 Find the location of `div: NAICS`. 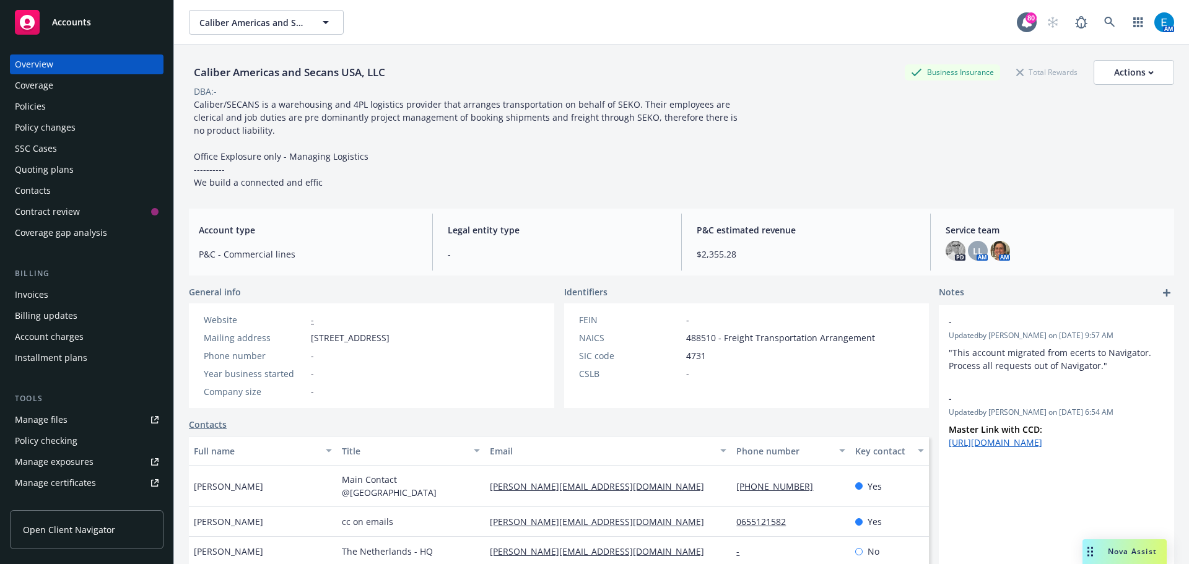

div: NAICS is located at coordinates (630, 337).